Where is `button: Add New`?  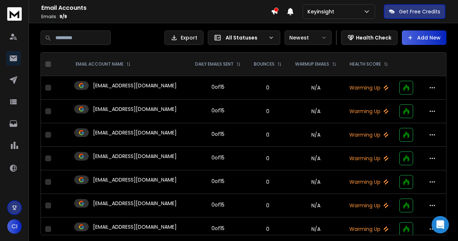 button: Add New is located at coordinates (424, 38).